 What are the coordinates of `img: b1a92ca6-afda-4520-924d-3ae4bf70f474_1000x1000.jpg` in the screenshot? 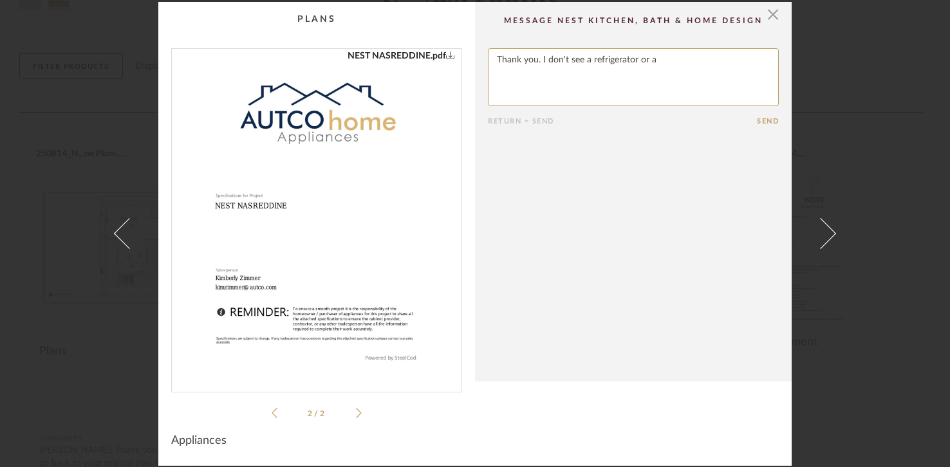 It's located at (317, 215).